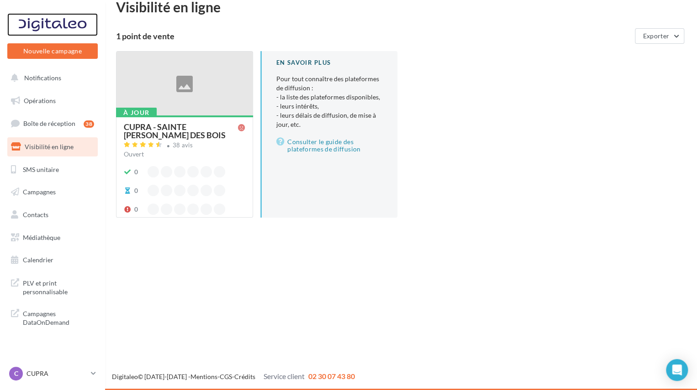 The image size is (697, 390). I want to click on a: Boîte de réception38, so click(53, 123).